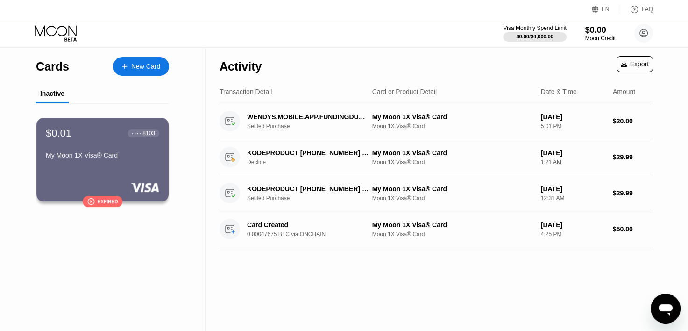  What do you see at coordinates (52, 66) in the screenshot?
I see `div: Cards` at bounding box center [52, 66].